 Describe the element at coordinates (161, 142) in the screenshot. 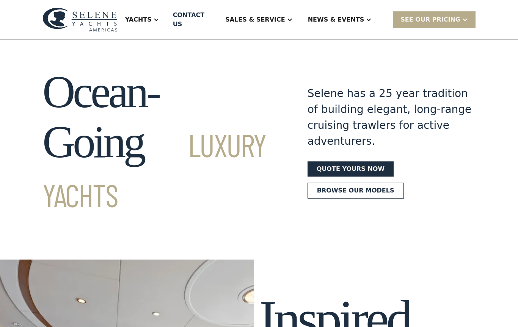

I see `h1: Ocean-Going` at that location.